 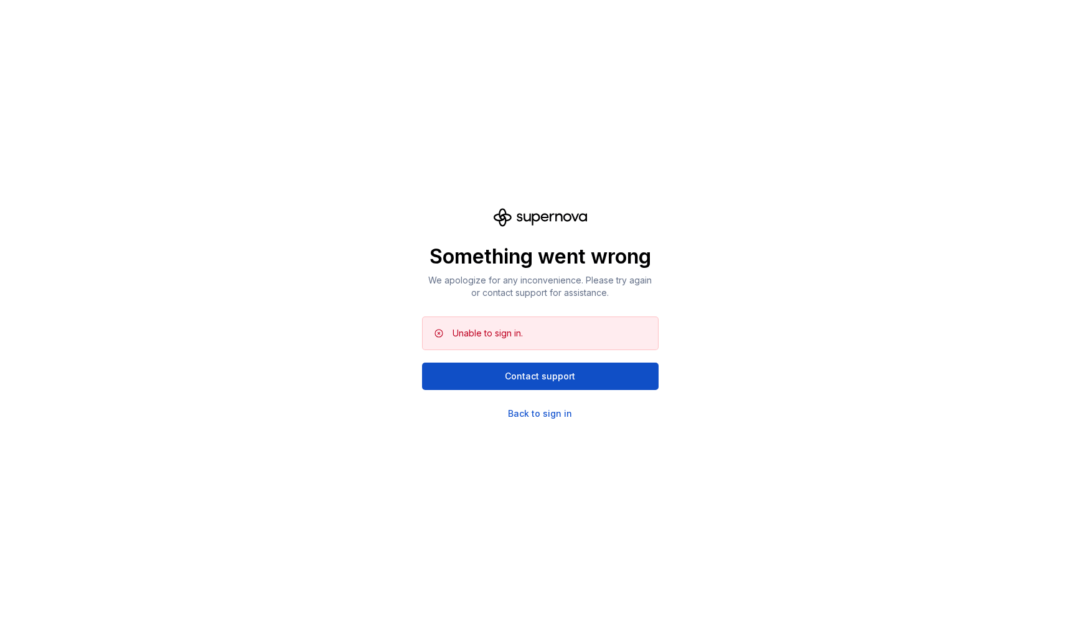 What do you see at coordinates (488, 333) in the screenshot?
I see `div: Unable to sign in.` at bounding box center [488, 333].